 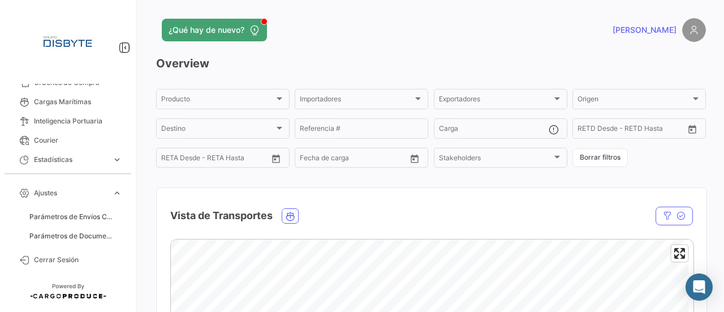 I want to click on a: Cargas Marítimas, so click(x=68, y=102).